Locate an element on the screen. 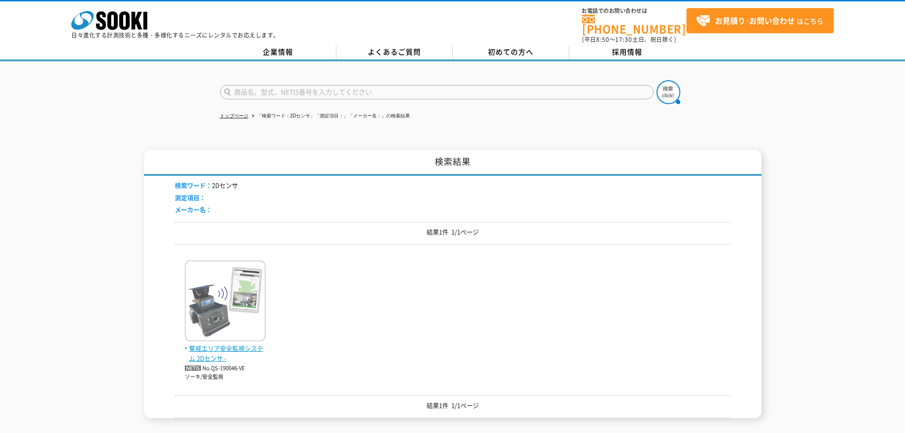  li: 「検索ワード：2Dセンサ」「測定項目：」「メーカー名：」の検索結果 is located at coordinates (330, 116).